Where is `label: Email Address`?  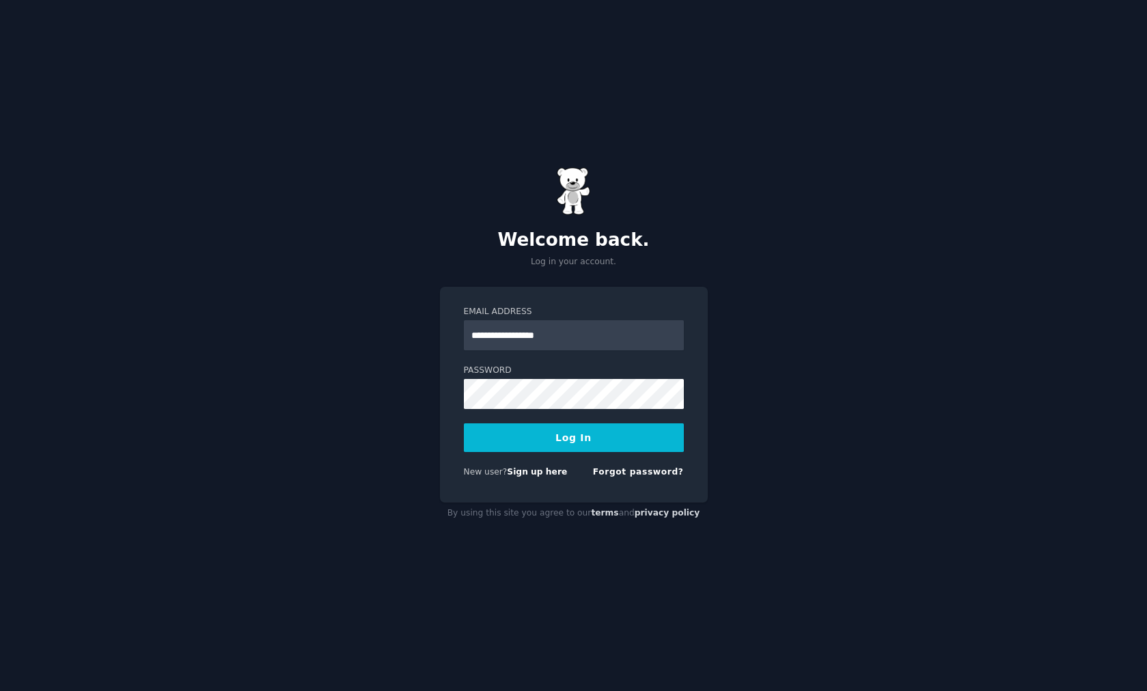
label: Email Address is located at coordinates (574, 312).